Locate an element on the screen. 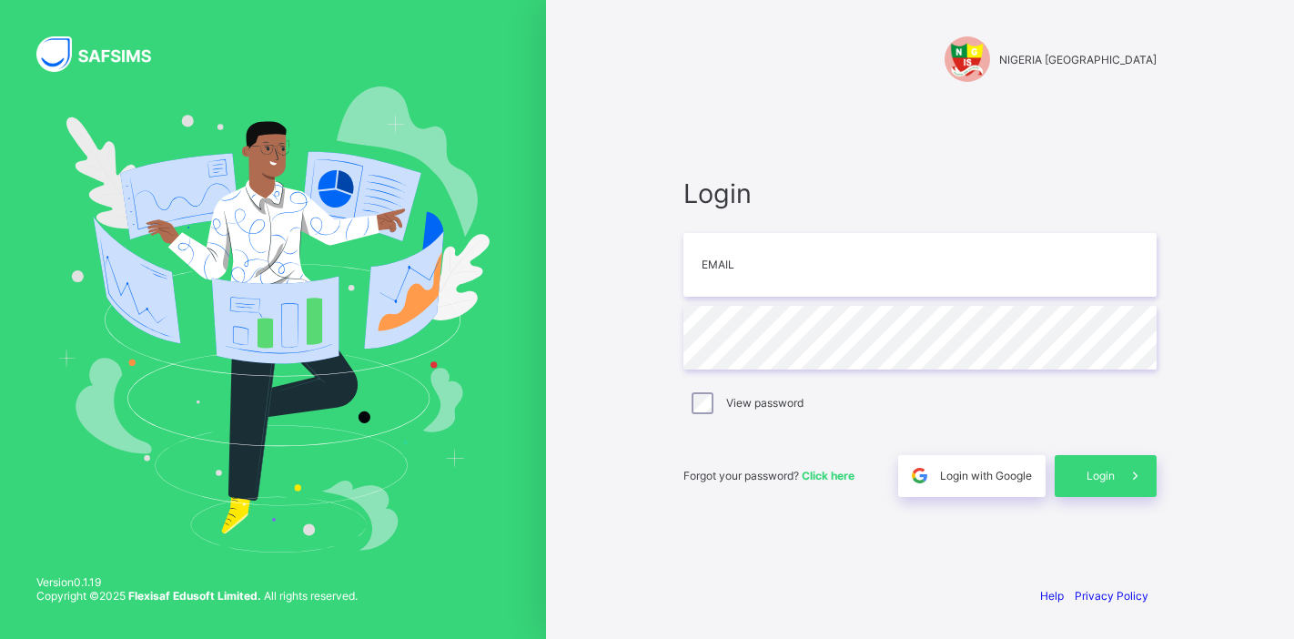 Image resolution: width=1294 pixels, height=639 pixels. img: SAFSIMS Logo is located at coordinates (105, 54).